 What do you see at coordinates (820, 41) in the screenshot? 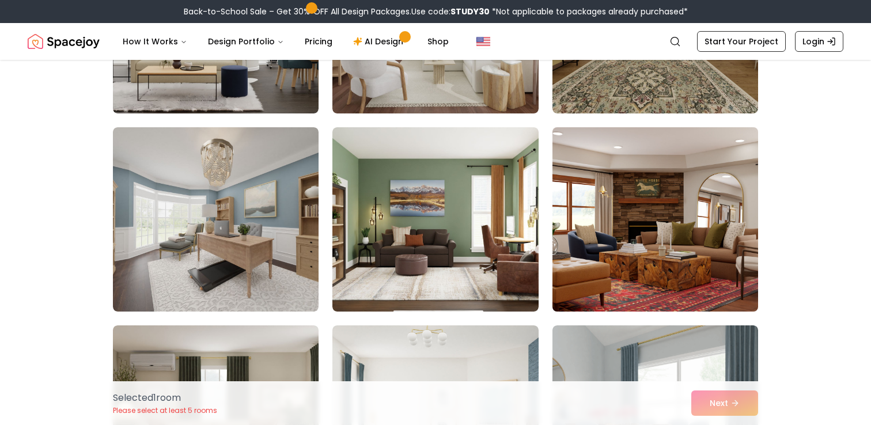
I see `a: Login` at bounding box center [820, 41].